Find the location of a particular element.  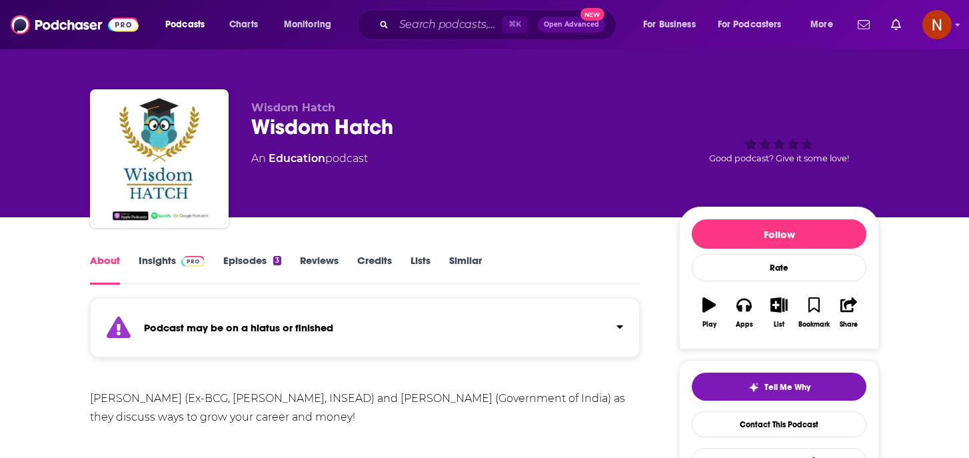

input: Search podcasts, credits, & more... is located at coordinates (448, 25).